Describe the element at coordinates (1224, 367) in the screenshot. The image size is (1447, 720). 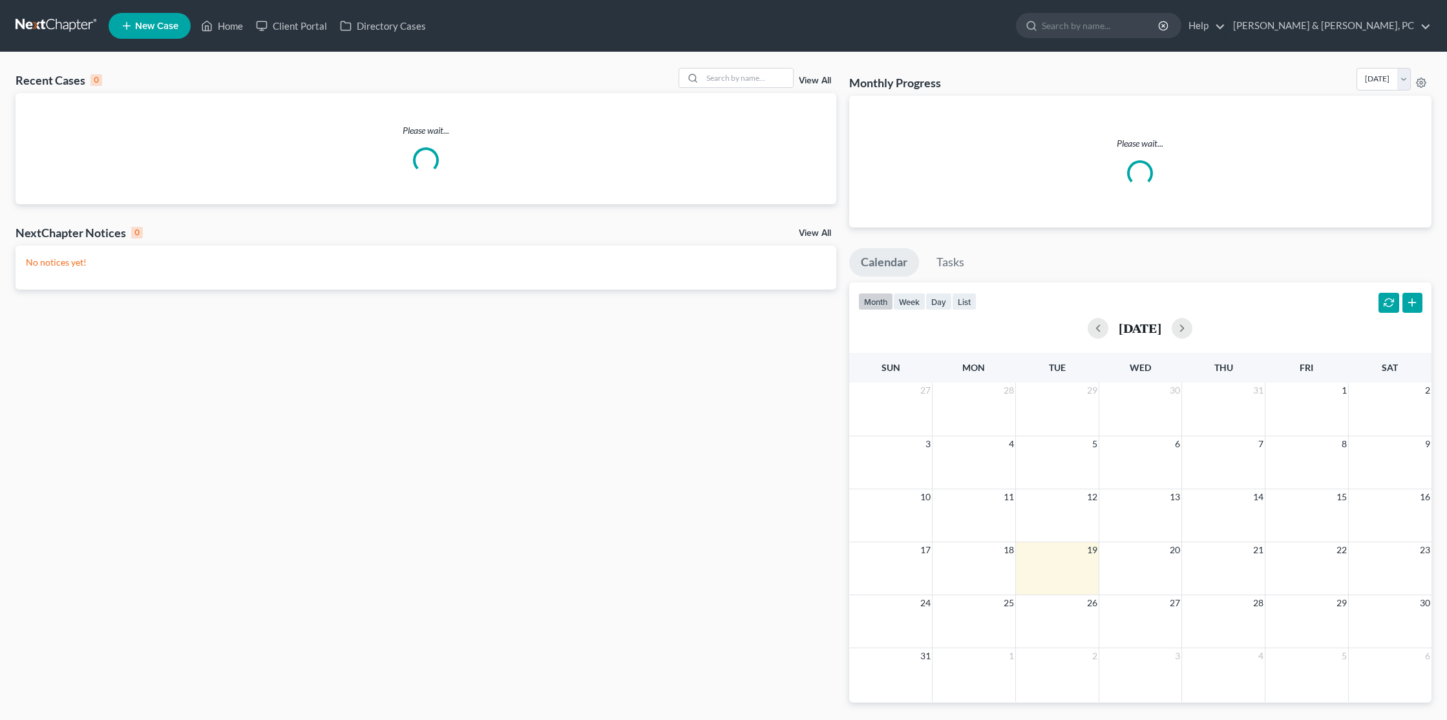
I see `span: Thu` at that location.